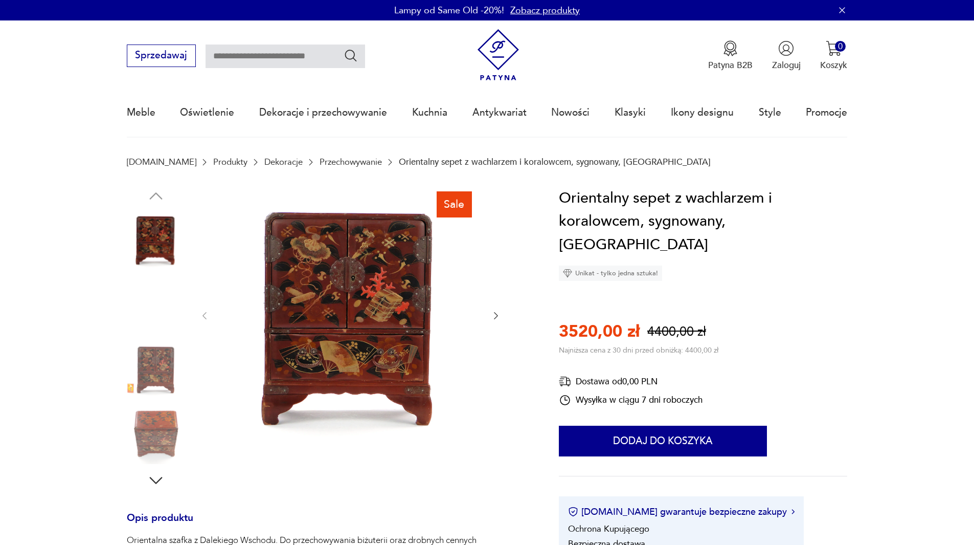  What do you see at coordinates (328, 524) in the screenshot?
I see `h3: Opis produktu` at bounding box center [328, 524].